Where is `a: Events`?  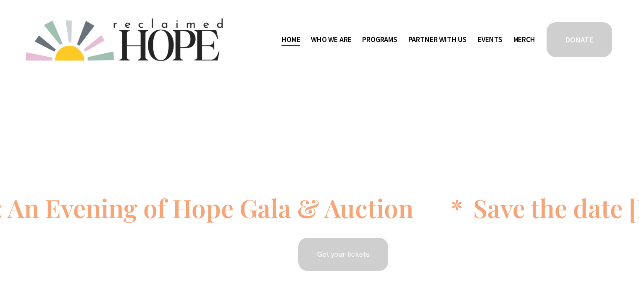 a: Events is located at coordinates (490, 39).